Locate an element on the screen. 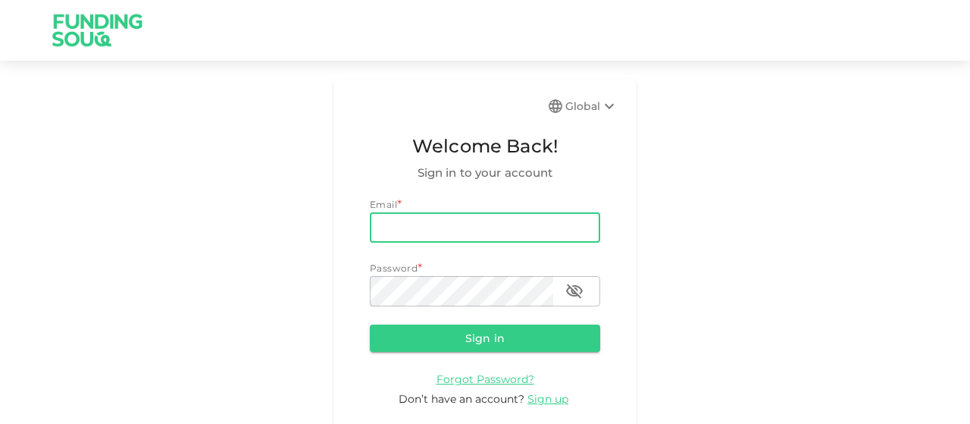 Image resolution: width=970 pixels, height=424 pixels. button: Sign in is located at coordinates (485, 338).